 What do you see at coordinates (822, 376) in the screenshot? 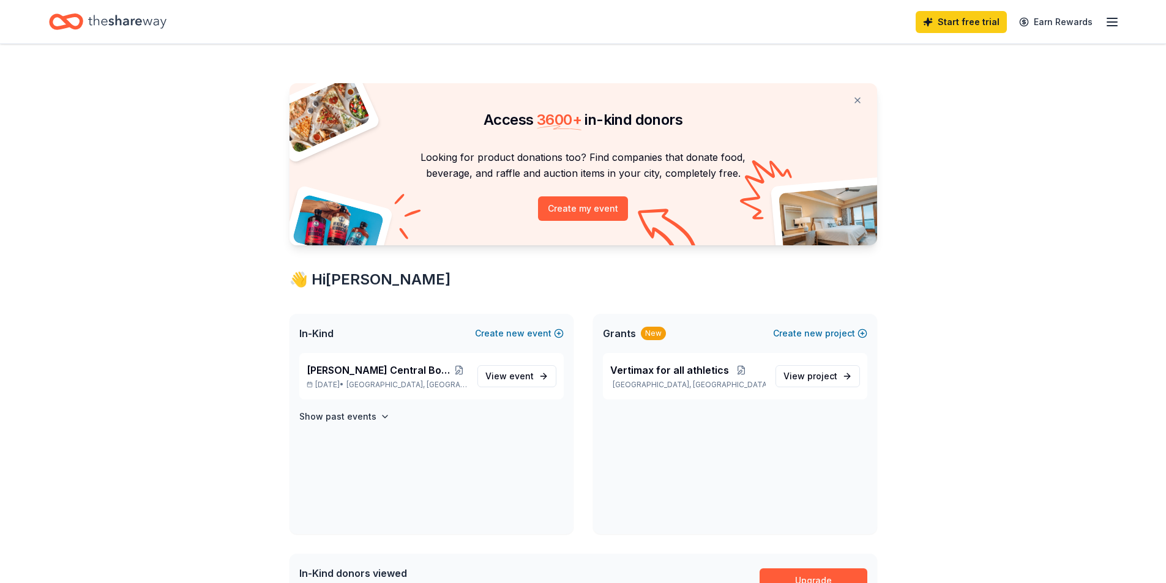
I see `span: project` at bounding box center [822, 376].